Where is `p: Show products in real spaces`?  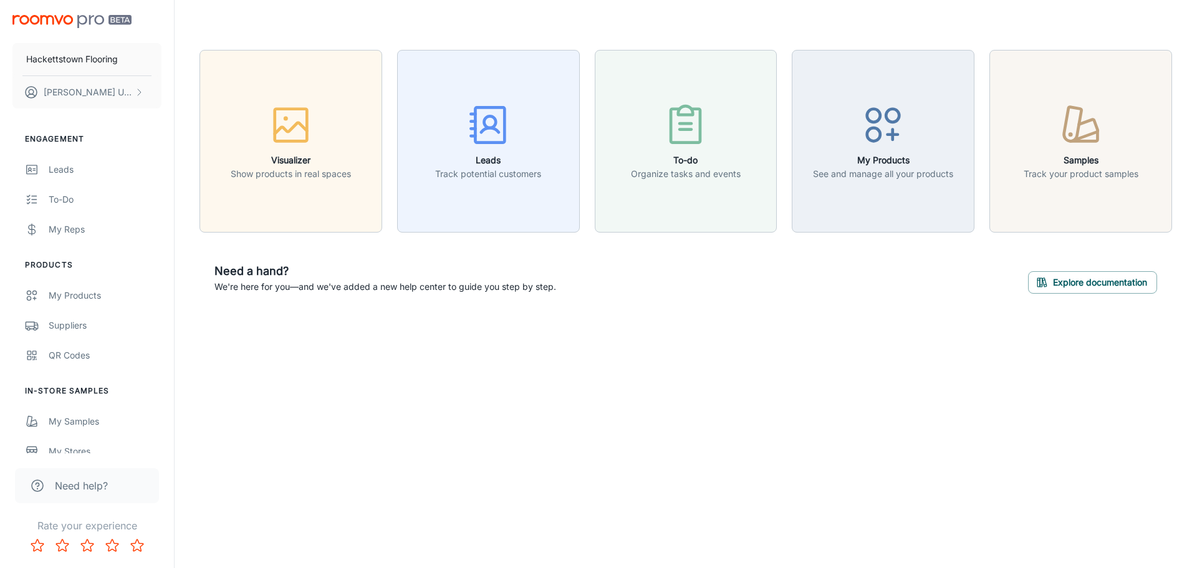
p: Show products in real spaces is located at coordinates (290, 174).